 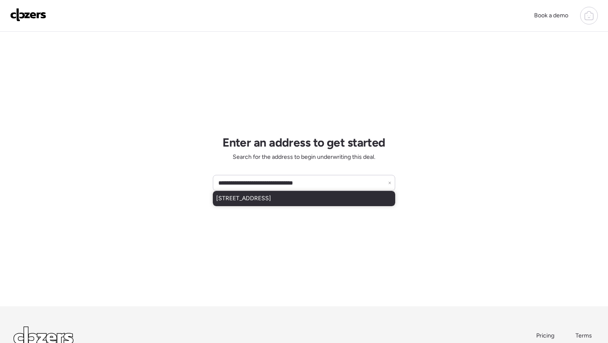 I want to click on span: Search for the address to begin underwriting this deal., so click(x=304, y=157).